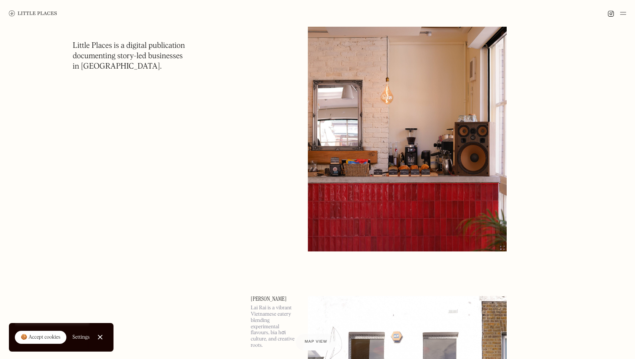  I want to click on div: Settings, so click(81, 337).